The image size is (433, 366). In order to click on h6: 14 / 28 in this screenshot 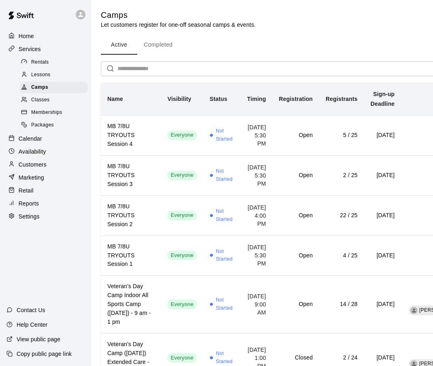, I will do `click(342, 304)`.